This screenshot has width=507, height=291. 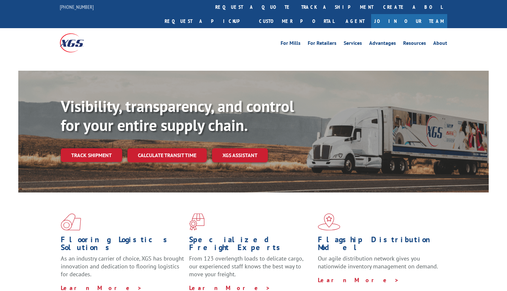 What do you see at coordinates (359, 280) in the screenshot?
I see `a: Learn More >` at bounding box center [359, 280].